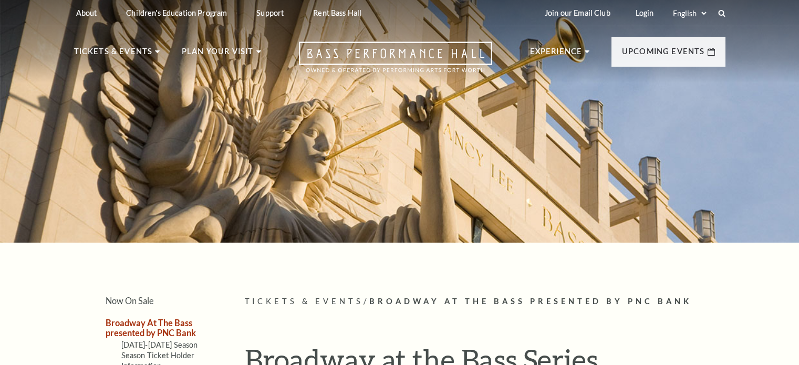 Image resolution: width=799 pixels, height=365 pixels. I want to click on p: Support, so click(270, 13).